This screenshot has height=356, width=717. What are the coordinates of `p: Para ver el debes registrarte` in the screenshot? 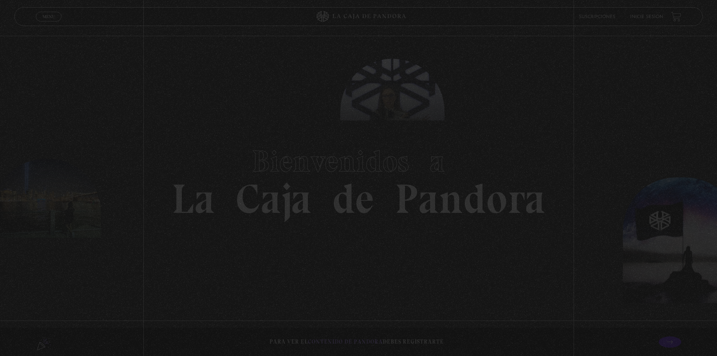 It's located at (357, 342).